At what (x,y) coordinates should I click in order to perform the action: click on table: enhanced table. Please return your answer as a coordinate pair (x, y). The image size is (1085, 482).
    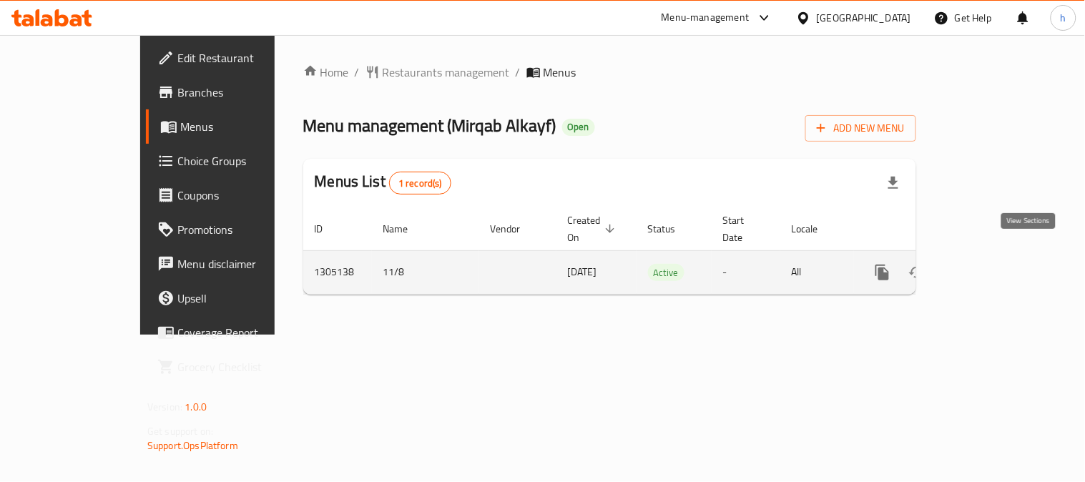
    Looking at the image, I should click on (658, 251).